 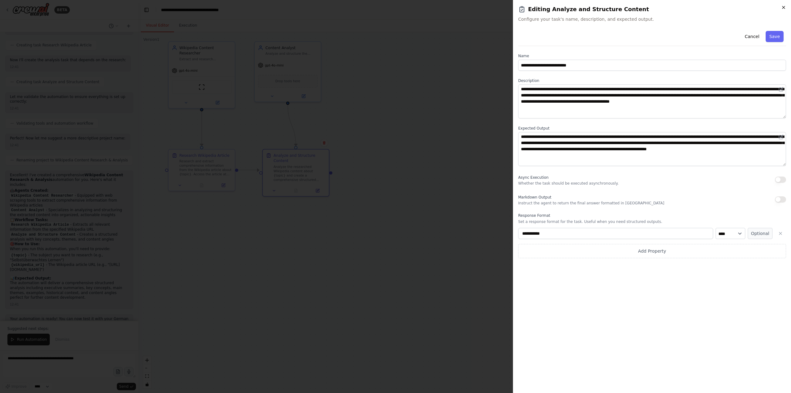 I want to click on span: Async Execution, so click(x=533, y=177).